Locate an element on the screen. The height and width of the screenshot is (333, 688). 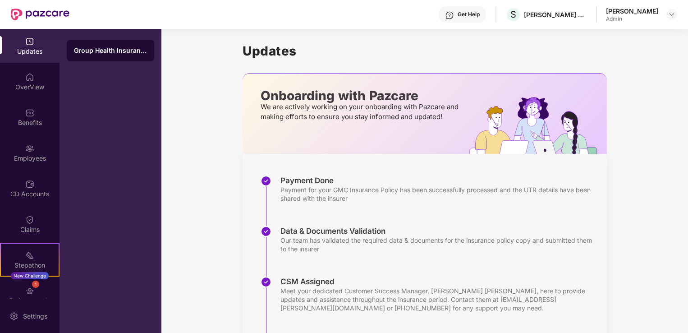
img: hrOnboarding is located at coordinates (538, 125).